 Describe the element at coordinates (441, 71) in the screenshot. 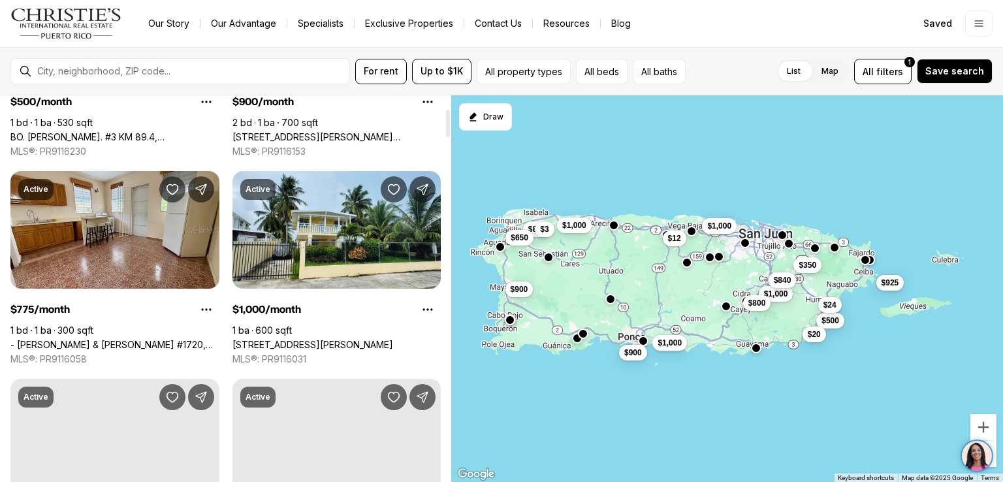

I see `span: Up to $1K` at that location.